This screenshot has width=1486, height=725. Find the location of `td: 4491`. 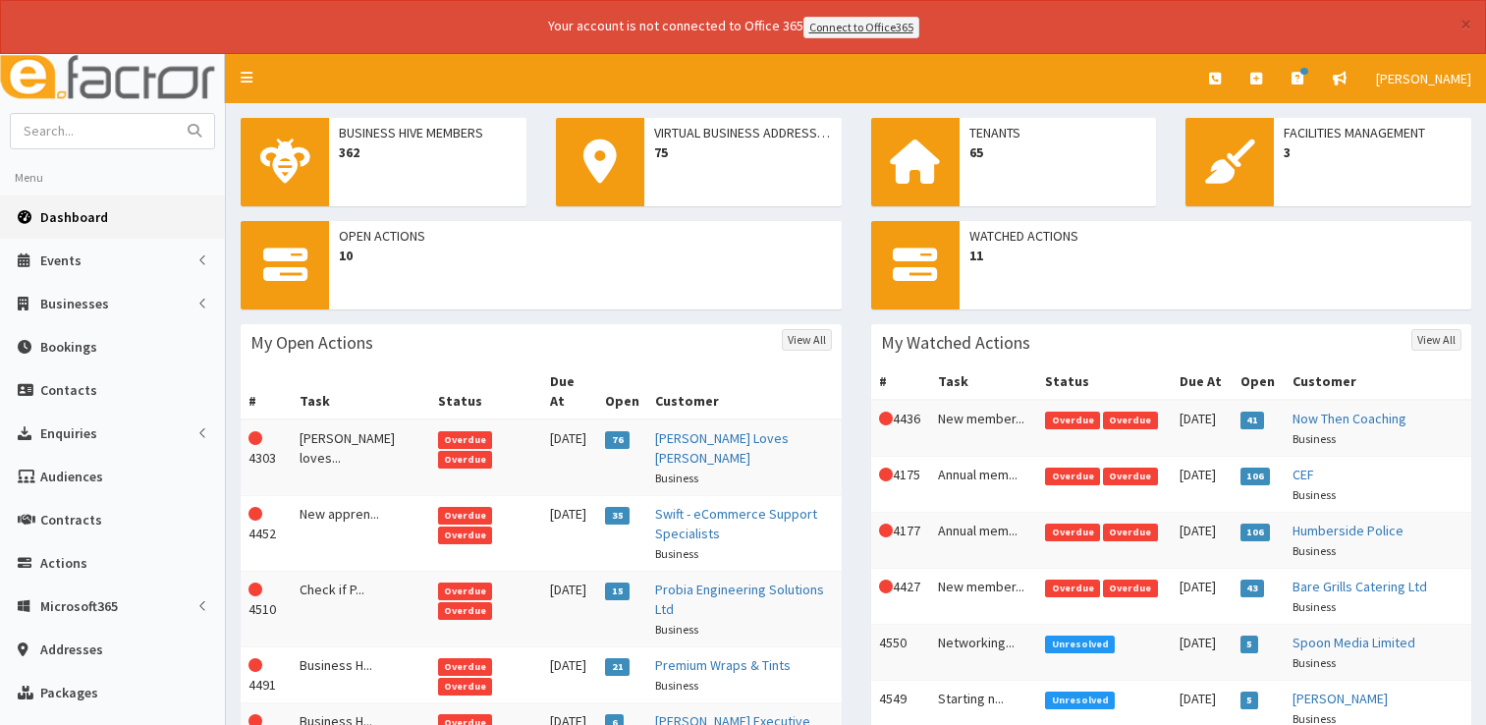

td: 4491 is located at coordinates (266, 674).